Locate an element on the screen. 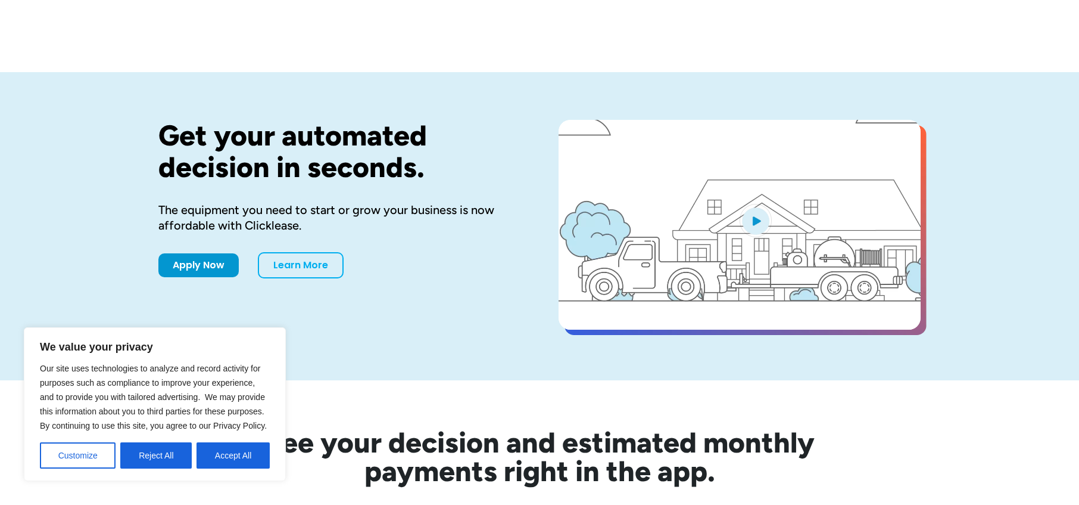 The image size is (1079, 505). a: open lightbox is located at coordinates (740, 225).